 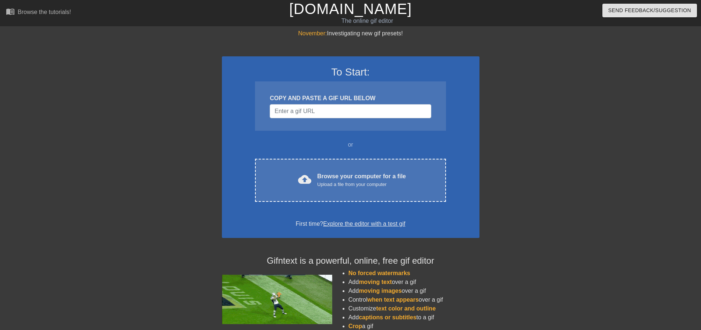 I want to click on a: Browse the tutorials!, so click(x=38, y=13).